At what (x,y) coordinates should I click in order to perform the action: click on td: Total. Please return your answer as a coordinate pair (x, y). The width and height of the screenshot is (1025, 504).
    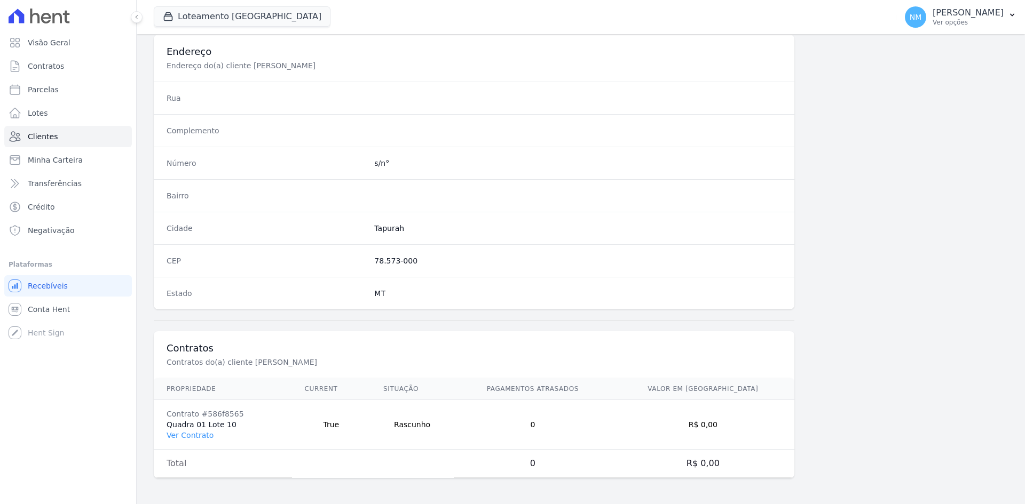
    Looking at the image, I should click on (223, 464).